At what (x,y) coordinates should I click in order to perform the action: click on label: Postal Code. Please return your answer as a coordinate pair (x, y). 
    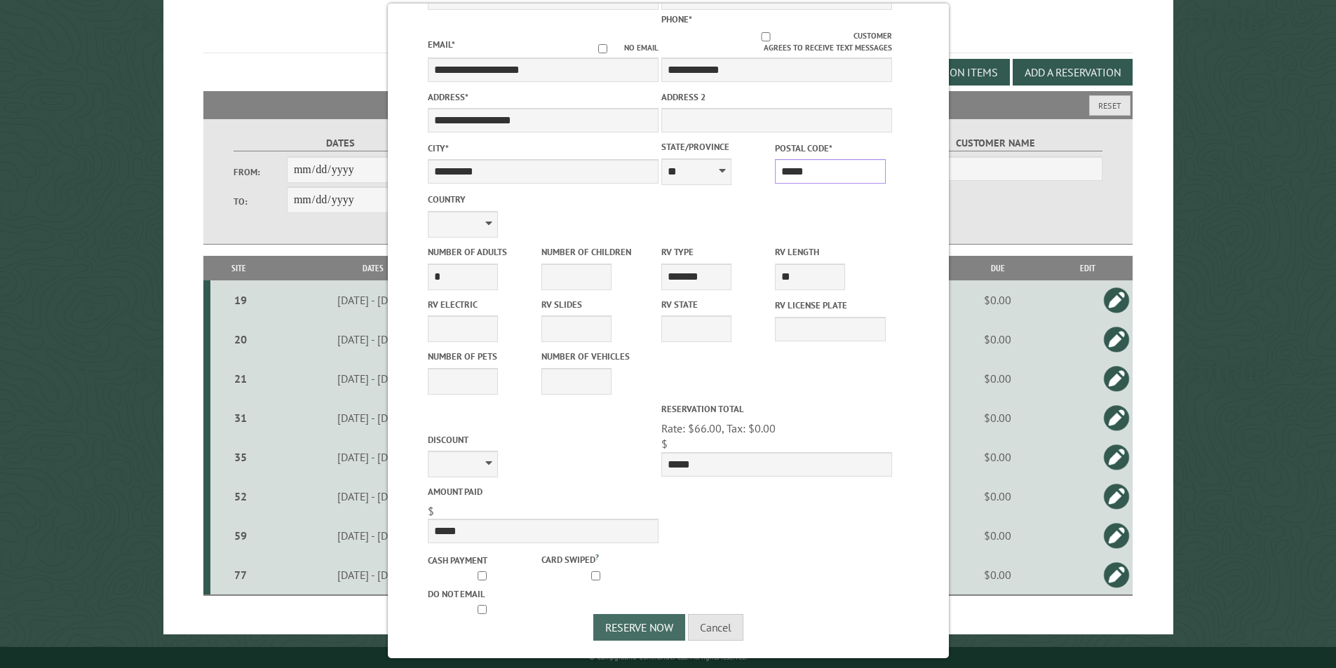
    Looking at the image, I should click on (830, 148).